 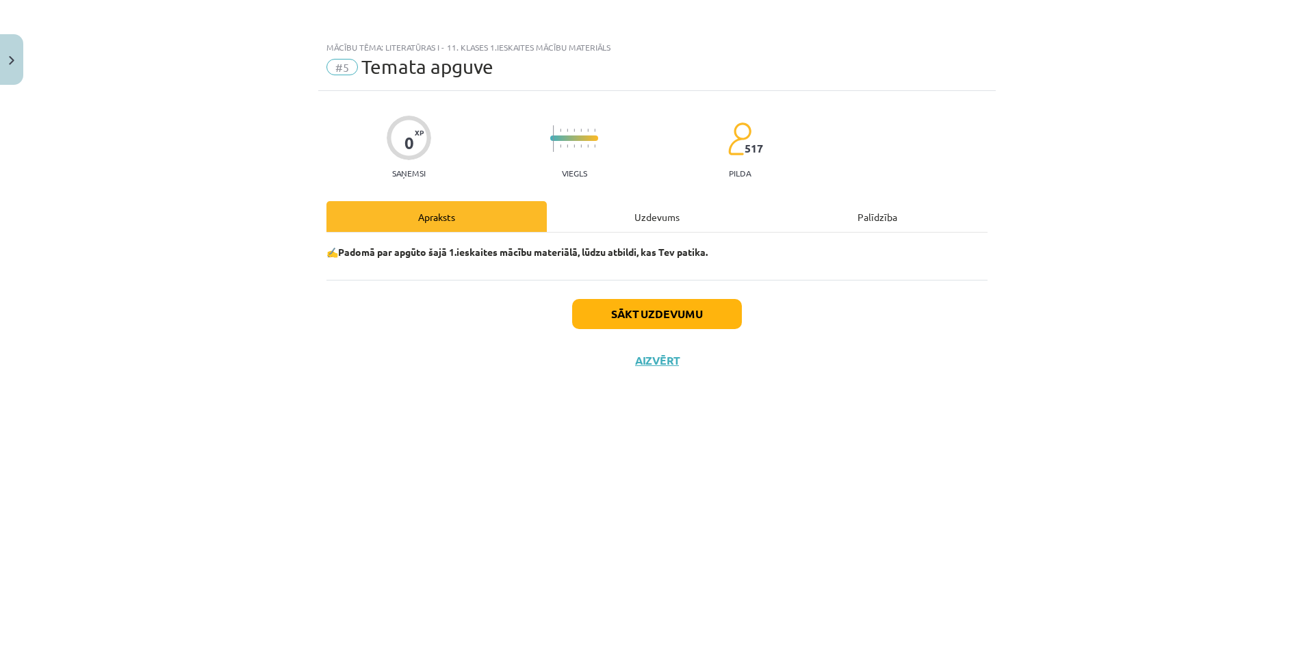 What do you see at coordinates (657, 314) in the screenshot?
I see `button: Sākt uzdevumu` at bounding box center [657, 314].